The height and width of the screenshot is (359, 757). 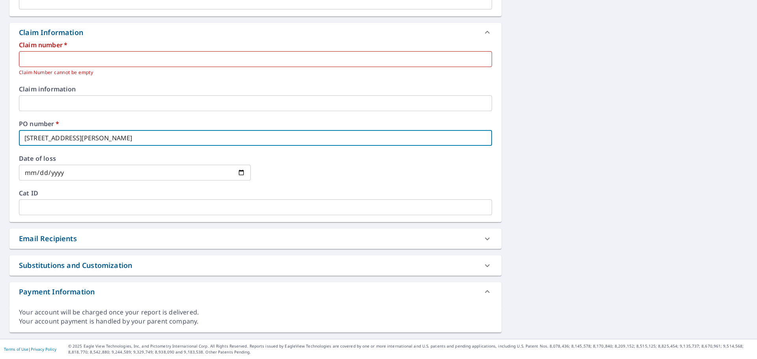 What do you see at coordinates (255, 321) in the screenshot?
I see `div: Your account payment is handled by your parent company.` at bounding box center [255, 321].